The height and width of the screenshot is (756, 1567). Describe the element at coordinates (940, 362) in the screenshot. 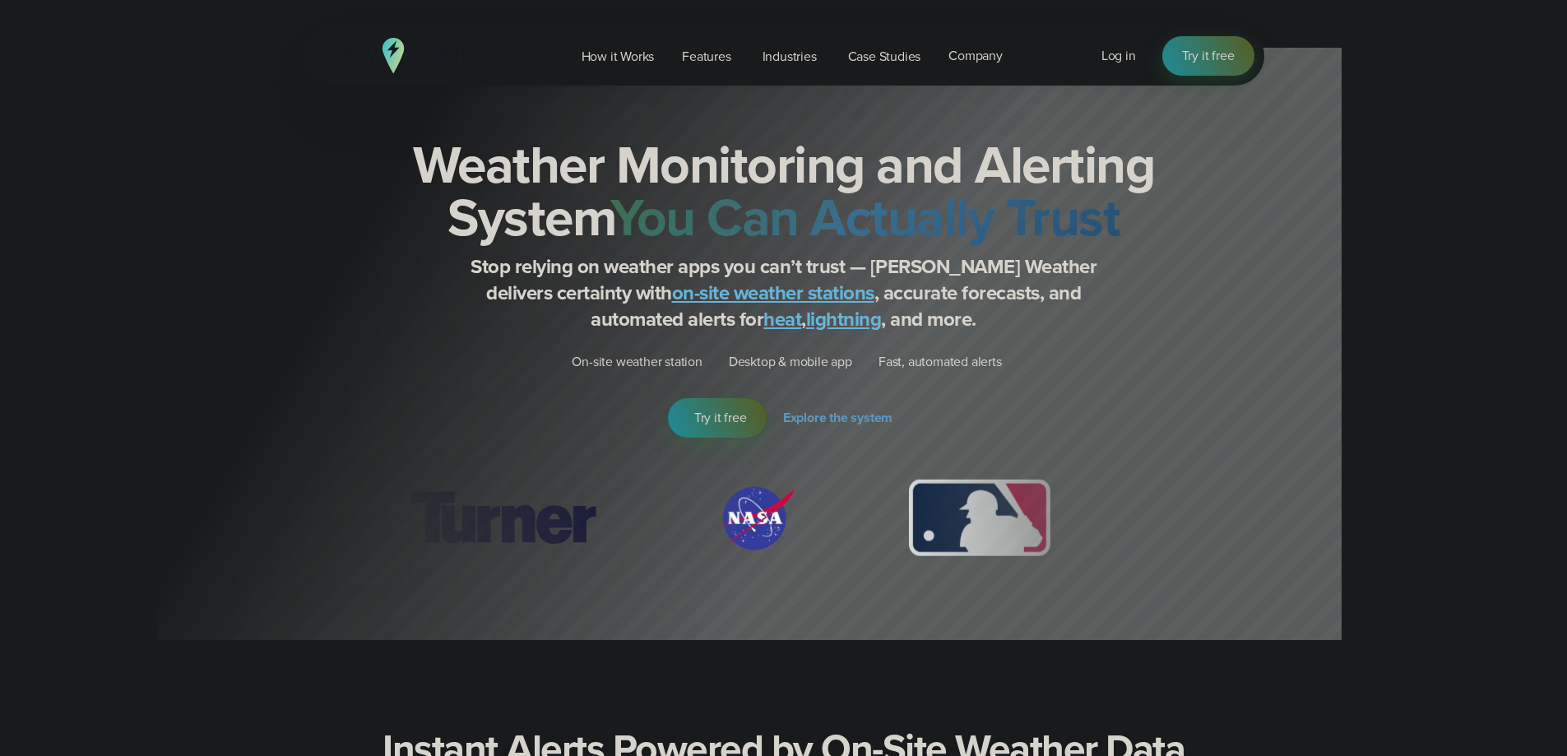

I see `p: Fast, automated alerts` at that location.